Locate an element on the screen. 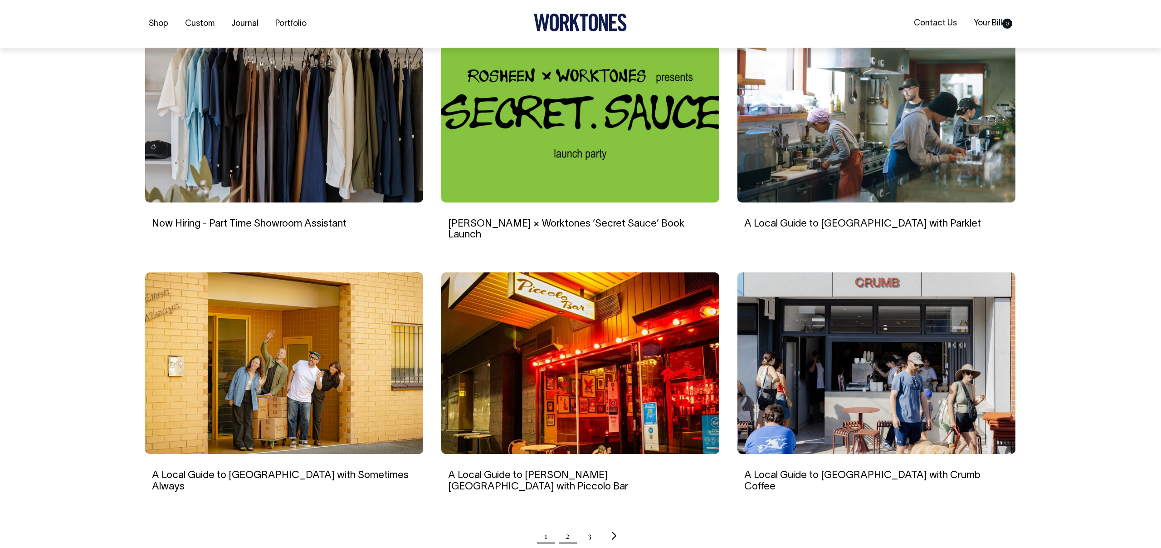  span: Page 1 is located at coordinates (546, 535).